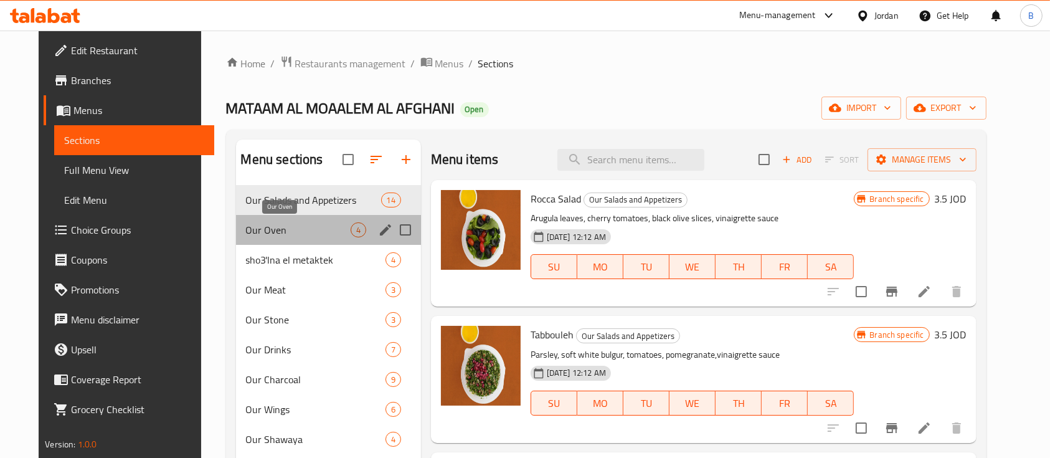 Image resolution: width=1050 pixels, height=458 pixels. I want to click on span: Menu disclaimer, so click(138, 320).